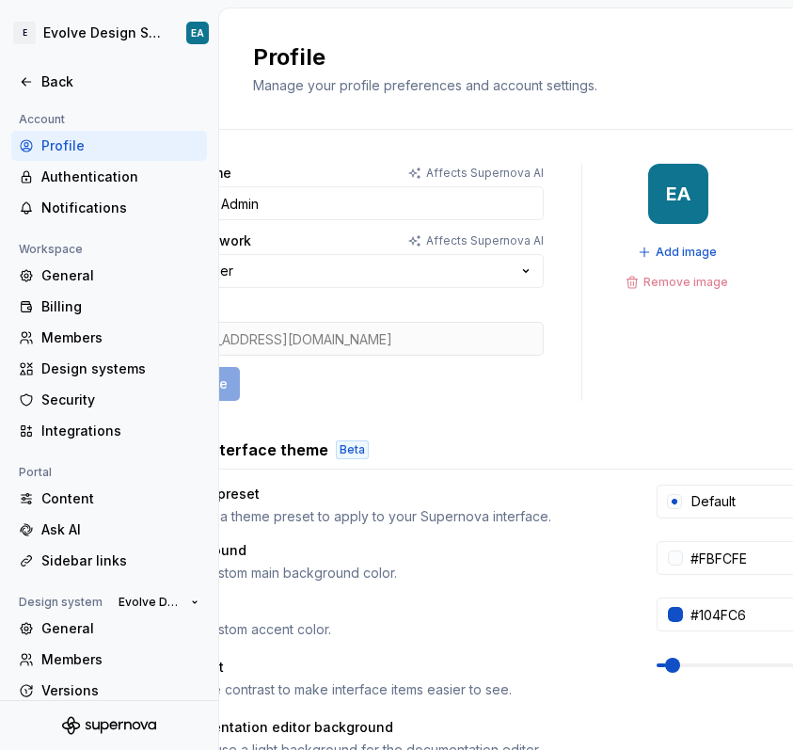 This screenshot has width=793, height=750. Describe the element at coordinates (425, 85) in the screenshot. I see `span: Manage your profile preferences and account settings.` at that location.